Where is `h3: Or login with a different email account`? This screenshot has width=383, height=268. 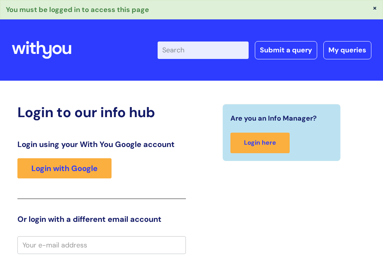
h3: Or login with a different email account is located at coordinates (101, 219).